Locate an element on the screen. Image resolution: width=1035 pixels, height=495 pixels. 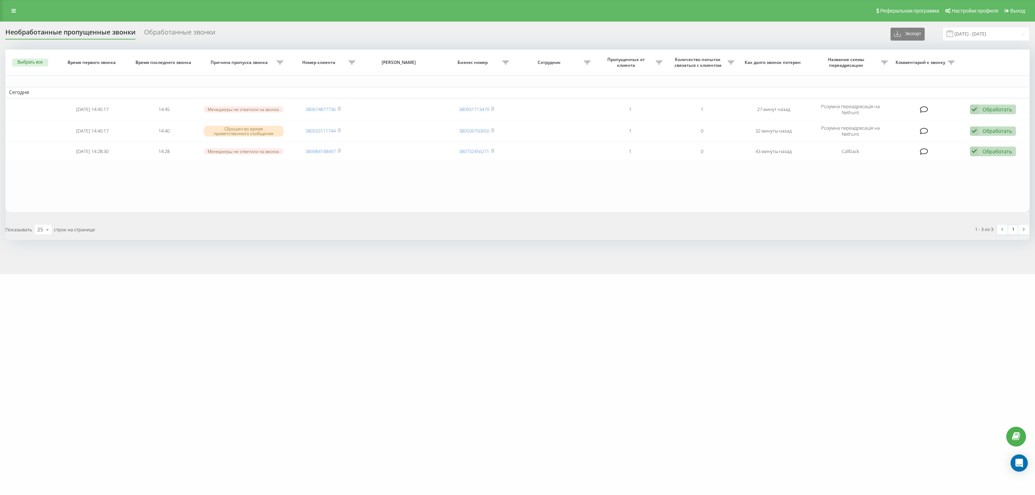
div: Необработанные пропущенные звонки is located at coordinates (70, 34).